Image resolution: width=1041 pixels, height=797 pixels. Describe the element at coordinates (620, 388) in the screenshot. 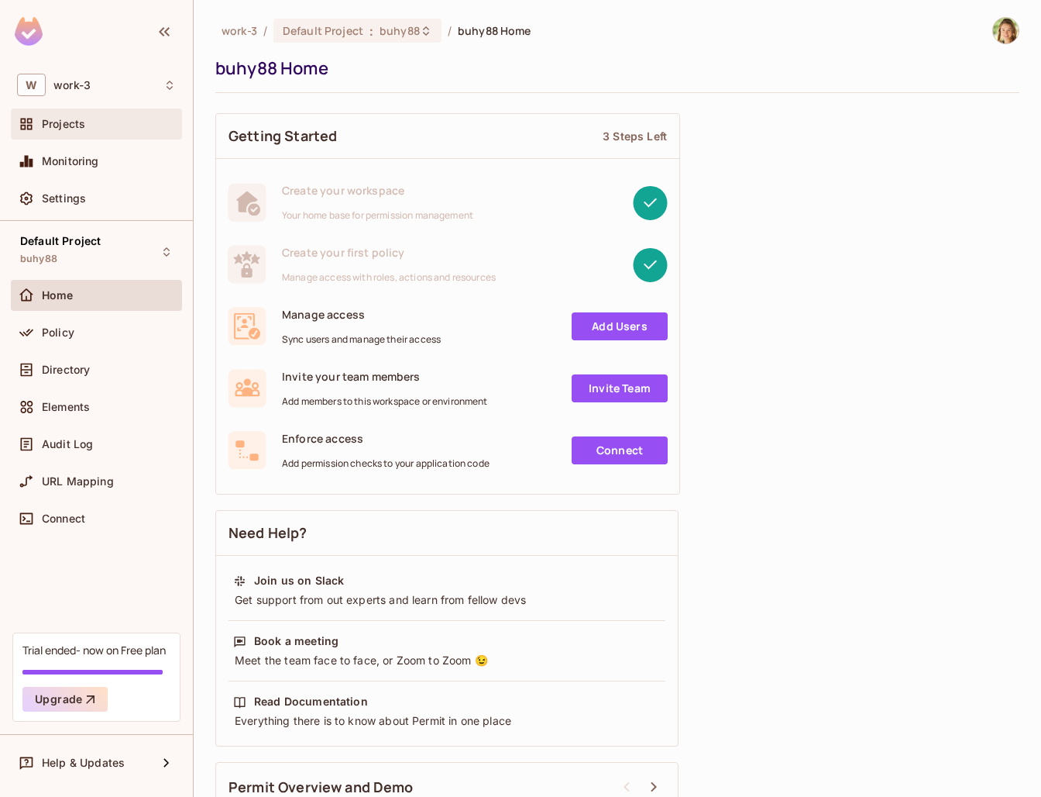

I see `a: Invite Team` at that location.